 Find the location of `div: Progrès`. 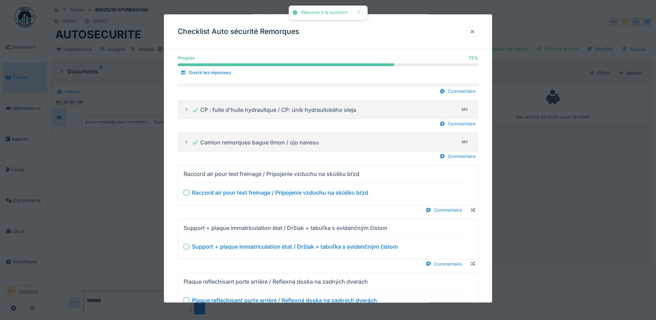

div: Progrès is located at coordinates (186, 58).